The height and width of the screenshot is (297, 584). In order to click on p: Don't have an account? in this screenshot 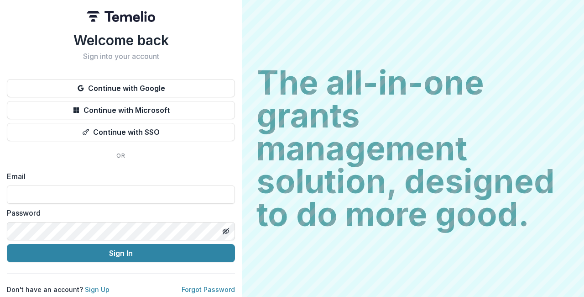, I will do `click(58, 289)`.